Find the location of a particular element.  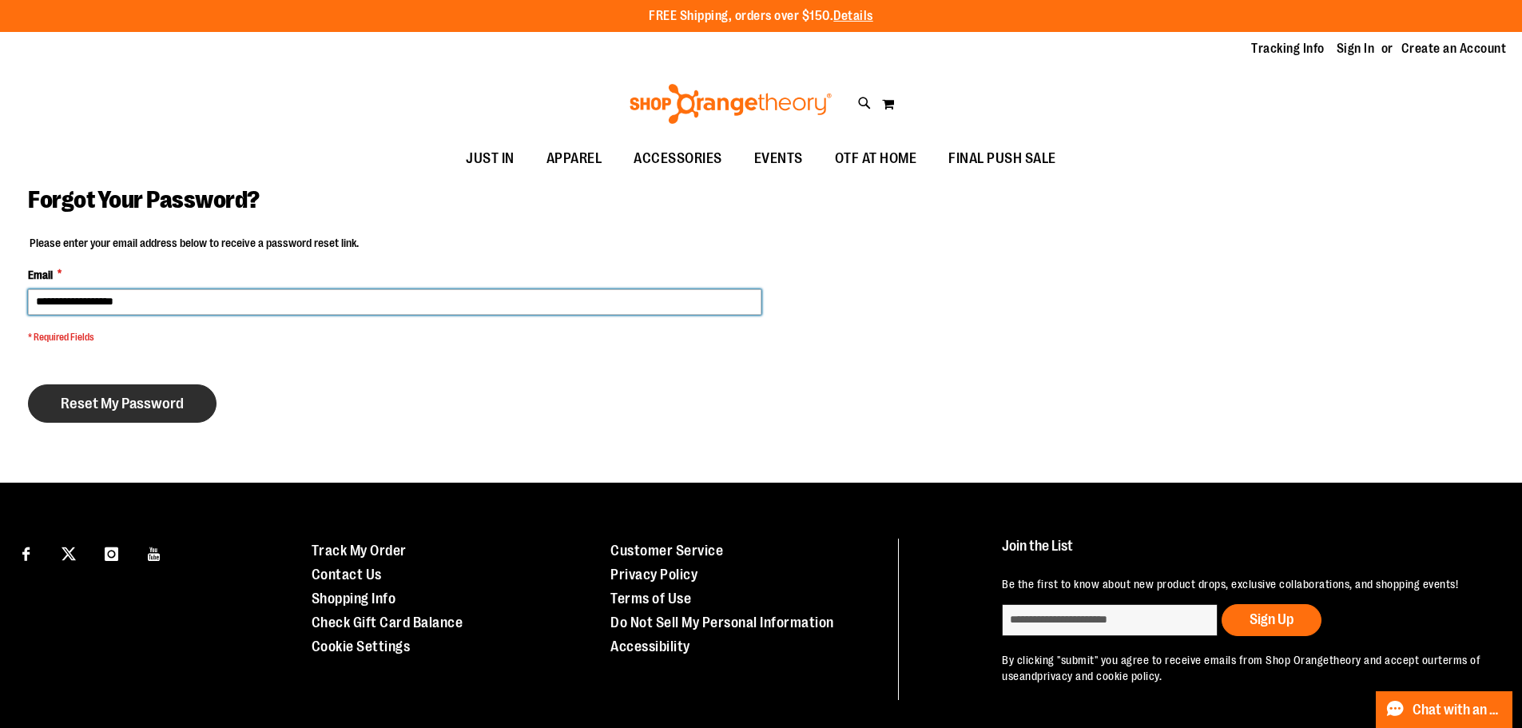

span: Email is located at coordinates (40, 275).